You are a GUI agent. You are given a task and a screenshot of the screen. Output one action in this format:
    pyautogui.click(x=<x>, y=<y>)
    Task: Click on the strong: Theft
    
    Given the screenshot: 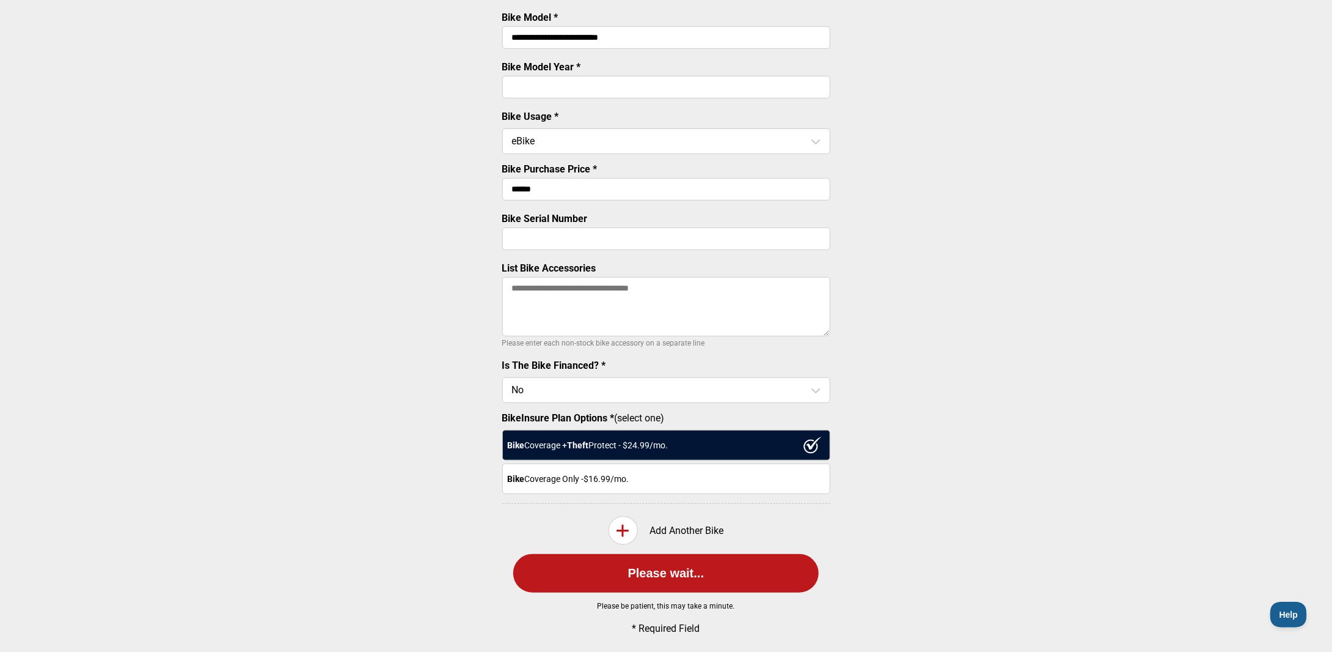 What is the action you would take?
    pyautogui.click(x=578, y=445)
    